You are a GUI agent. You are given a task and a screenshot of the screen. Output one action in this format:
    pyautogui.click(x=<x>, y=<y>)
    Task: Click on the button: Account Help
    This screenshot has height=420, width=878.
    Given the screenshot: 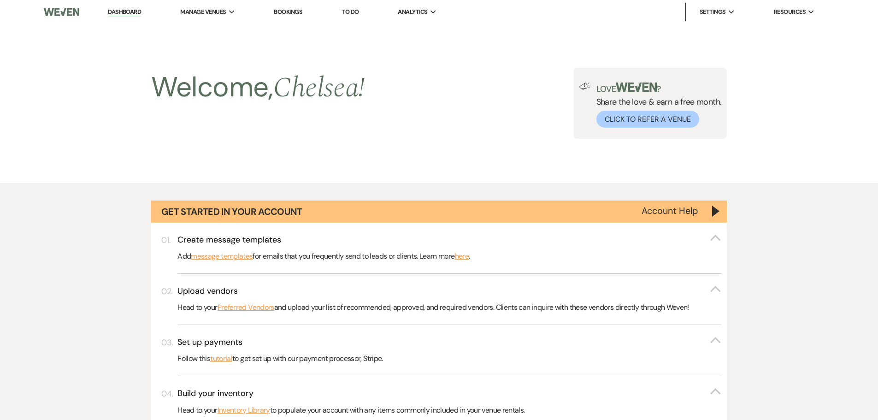 What is the action you would take?
    pyautogui.click(x=670, y=211)
    